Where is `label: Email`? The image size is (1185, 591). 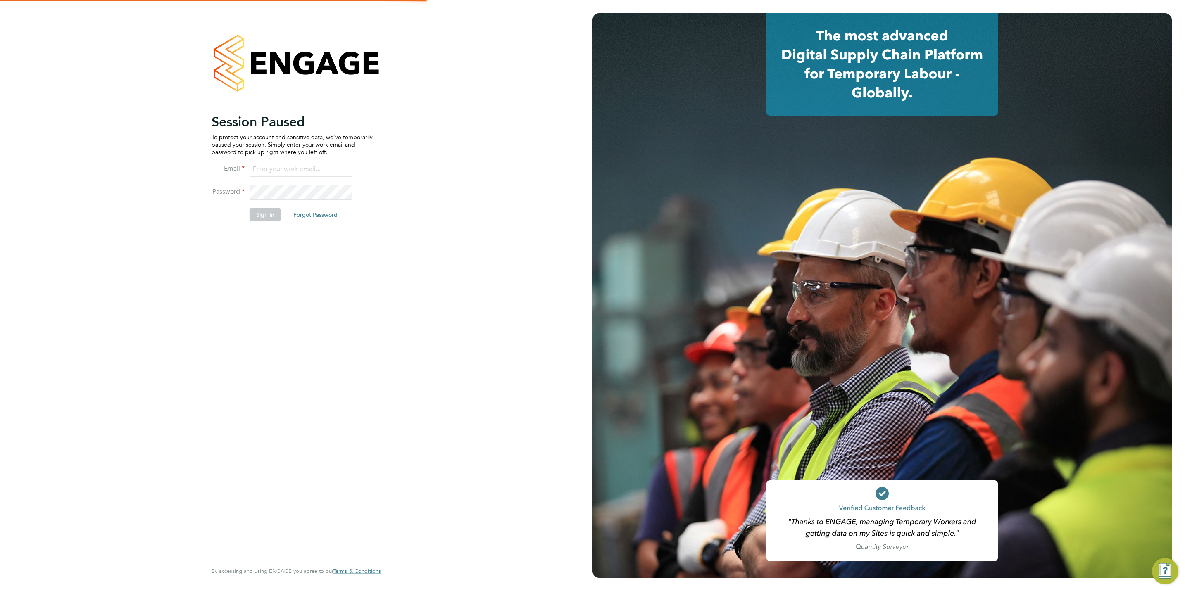 label: Email is located at coordinates (228, 168).